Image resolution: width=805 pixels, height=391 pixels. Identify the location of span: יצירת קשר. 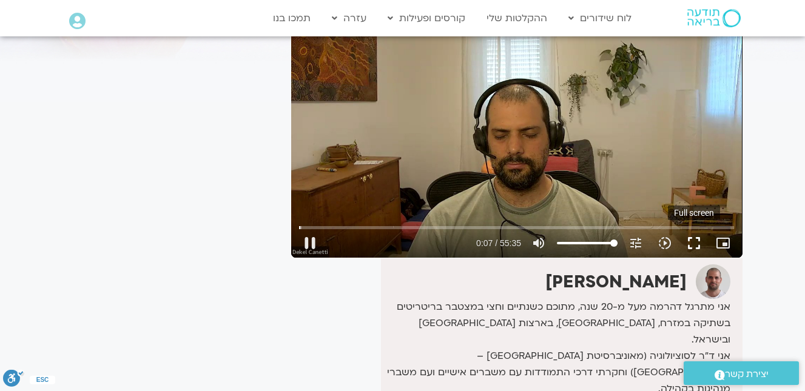
(746, 374).